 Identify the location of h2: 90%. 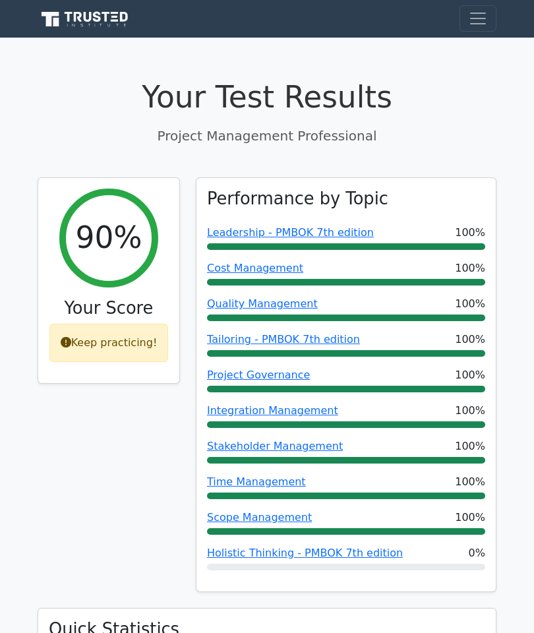
(108, 238).